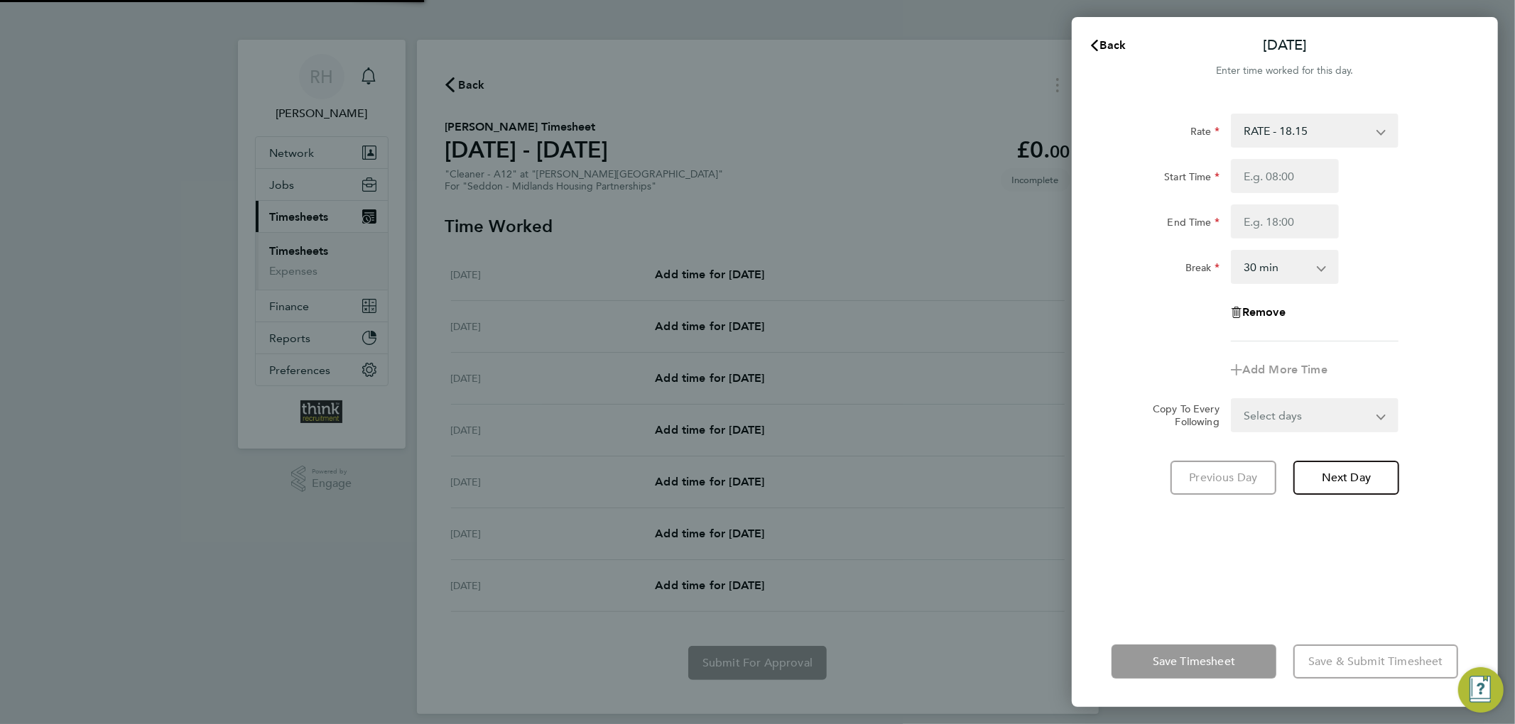 This screenshot has width=1515, height=724. Describe the element at coordinates (1285, 71) in the screenshot. I see `div: Enter time worked for this day.` at that location.